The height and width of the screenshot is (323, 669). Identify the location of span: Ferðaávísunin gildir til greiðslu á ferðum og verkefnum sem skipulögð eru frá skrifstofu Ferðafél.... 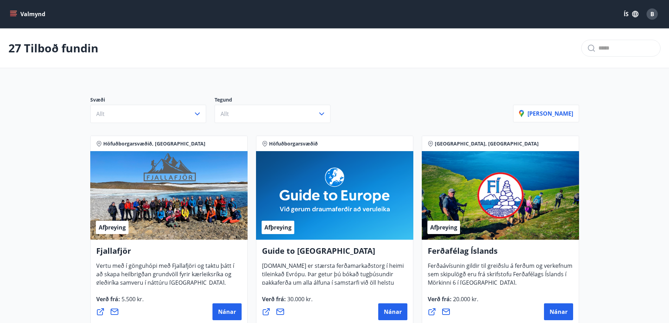
(500, 277).